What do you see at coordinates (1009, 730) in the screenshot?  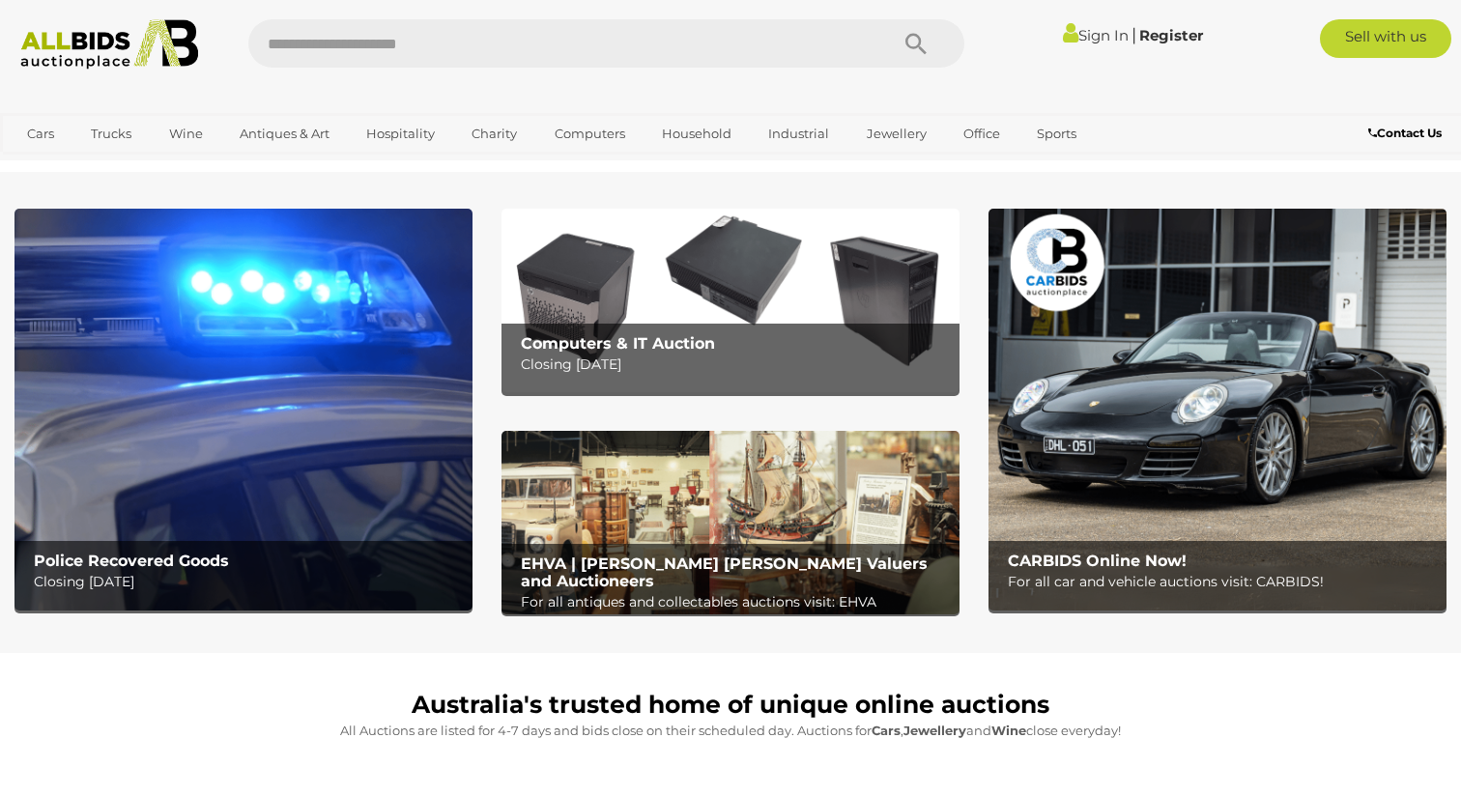 I see `strong: Wine` at bounding box center [1009, 730].